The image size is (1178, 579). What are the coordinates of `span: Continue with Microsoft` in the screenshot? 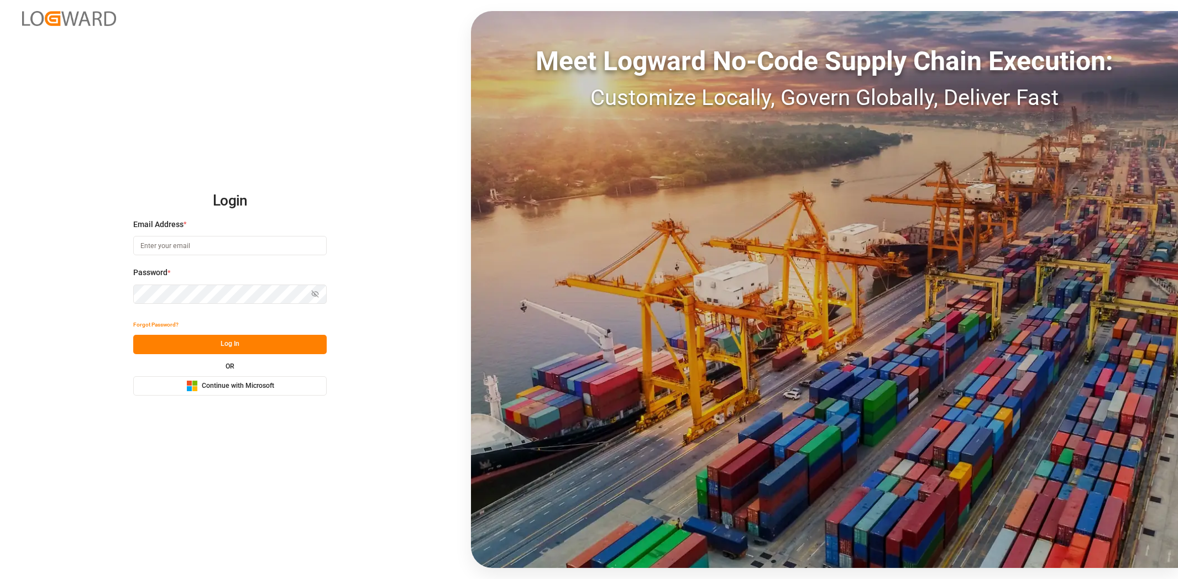 It's located at (238, 386).